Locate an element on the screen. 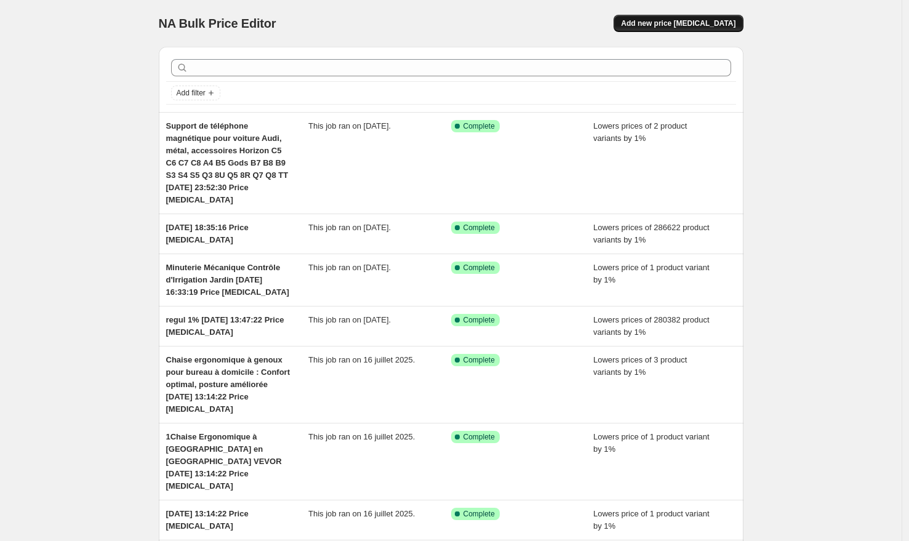 The width and height of the screenshot is (909, 541). span: NA Bulk Price Editor is located at coordinates (217, 23).